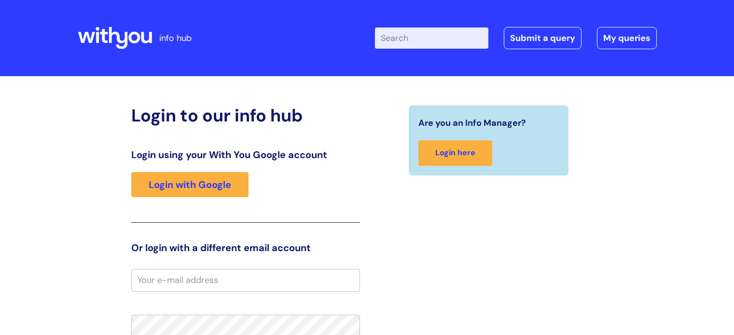 This screenshot has width=734, height=335. I want to click on span: Are you an Info Manager?, so click(472, 123).